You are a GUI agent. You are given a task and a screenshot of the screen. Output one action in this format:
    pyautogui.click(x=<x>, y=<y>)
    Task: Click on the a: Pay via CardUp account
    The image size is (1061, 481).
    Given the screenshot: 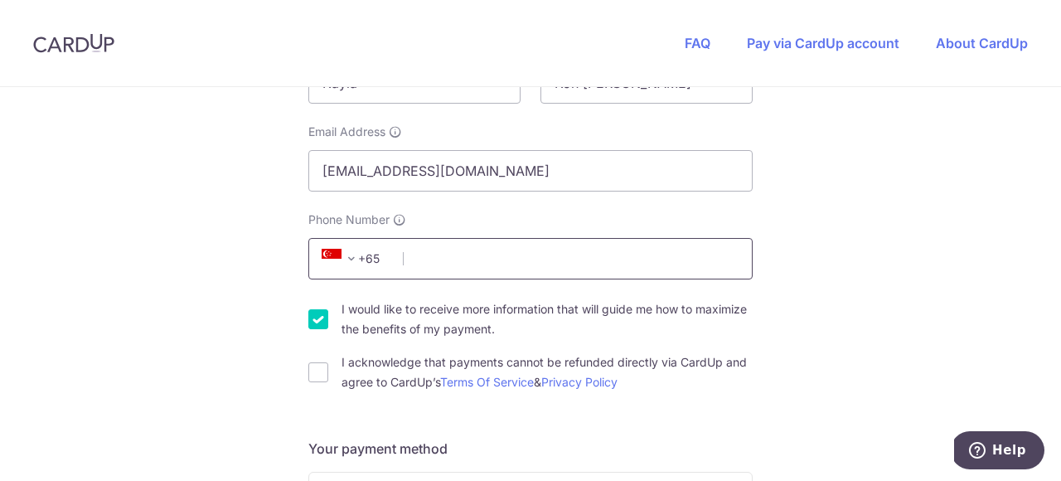 What is the action you would take?
    pyautogui.click(x=823, y=43)
    